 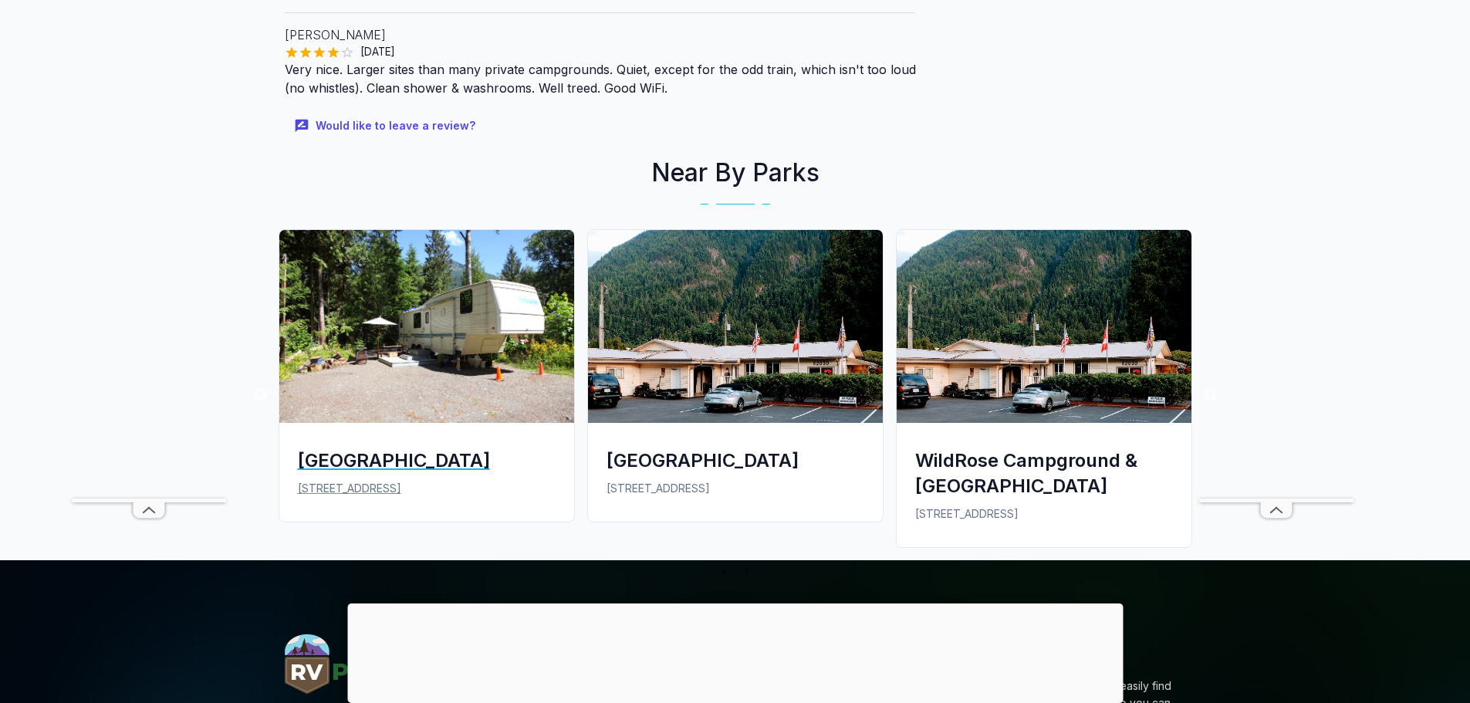 I want to click on img: Hope Valley RV & Campground, so click(x=427, y=326).